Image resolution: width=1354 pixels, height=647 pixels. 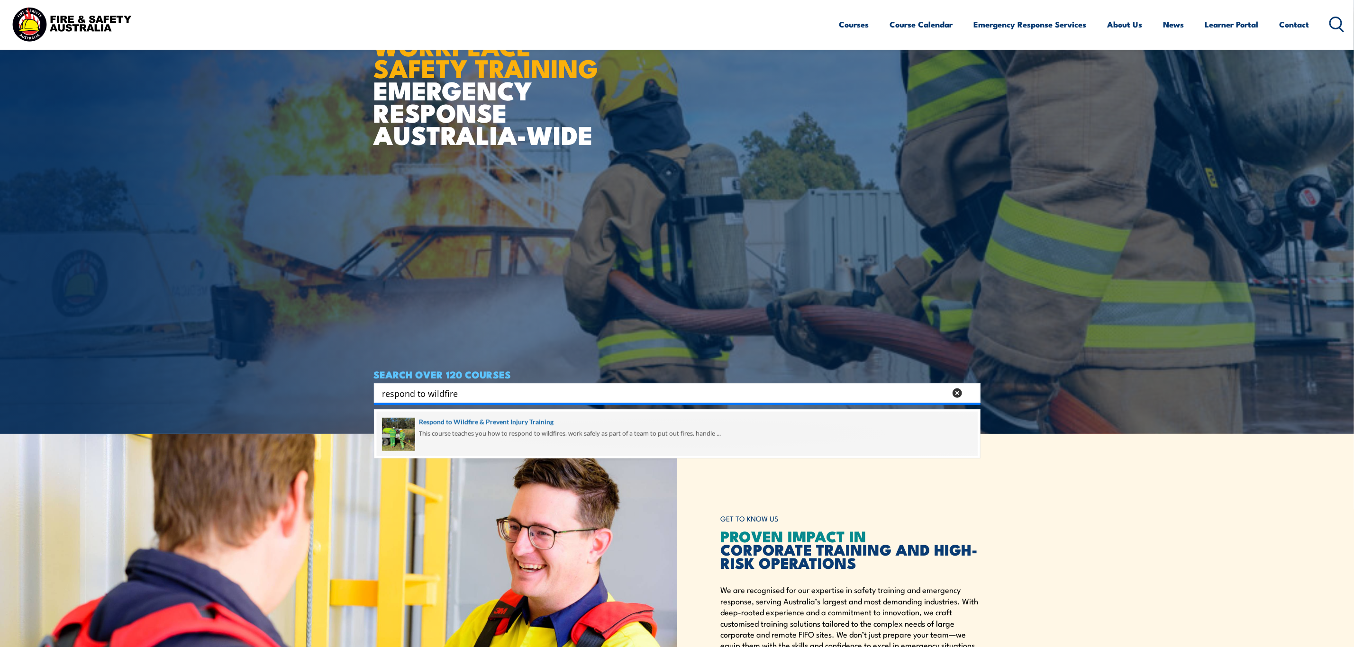 What do you see at coordinates (1030, 24) in the screenshot?
I see `a: Emergency Response Services` at bounding box center [1030, 24].